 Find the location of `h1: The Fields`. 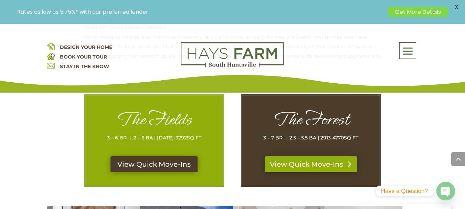

h1: The Fields is located at coordinates (154, 121).